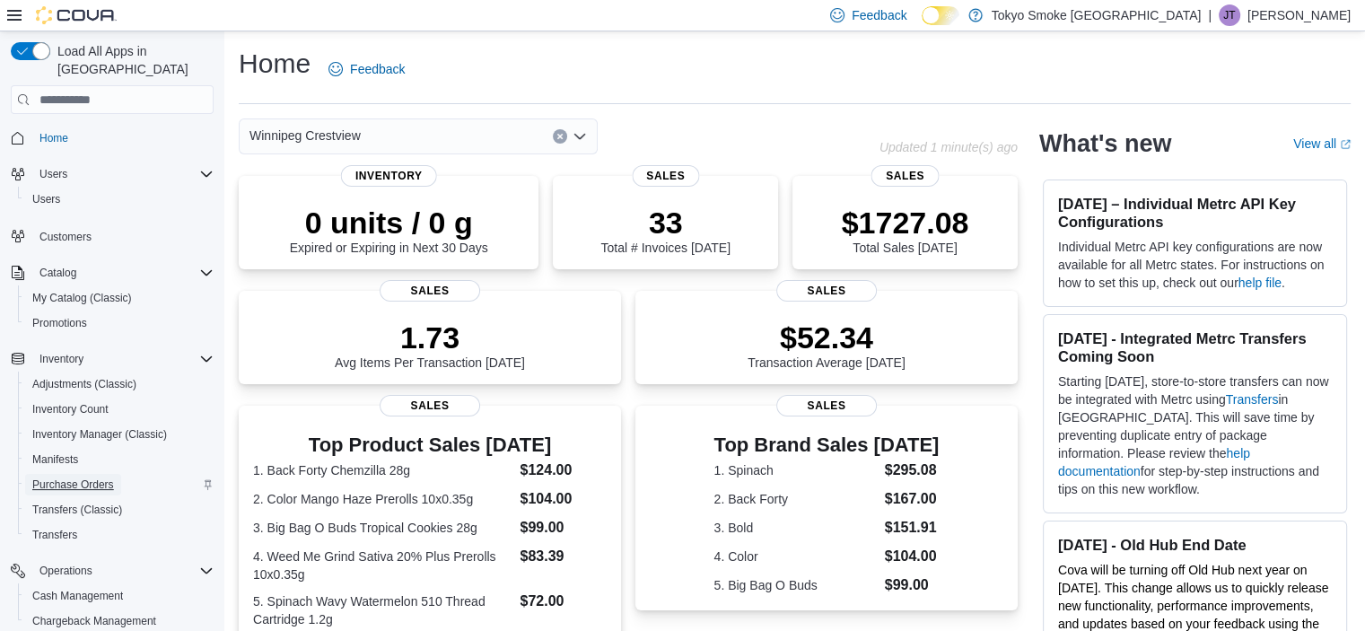  Describe the element at coordinates (82, 298) in the screenshot. I see `a: My Catalog (Classic)` at that location.